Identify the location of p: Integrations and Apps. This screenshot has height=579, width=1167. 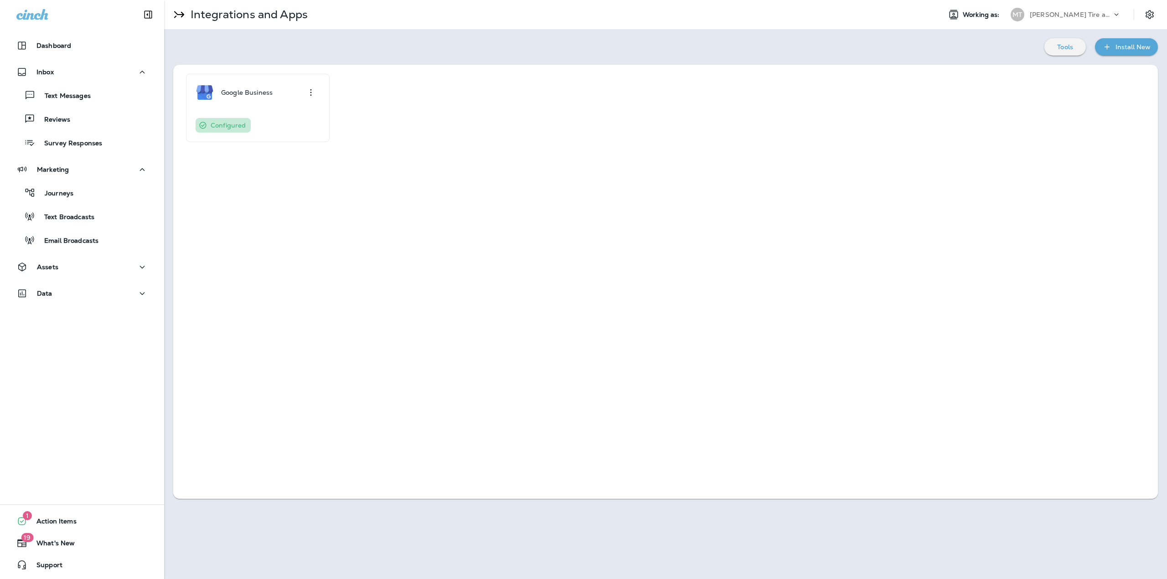
(247, 15).